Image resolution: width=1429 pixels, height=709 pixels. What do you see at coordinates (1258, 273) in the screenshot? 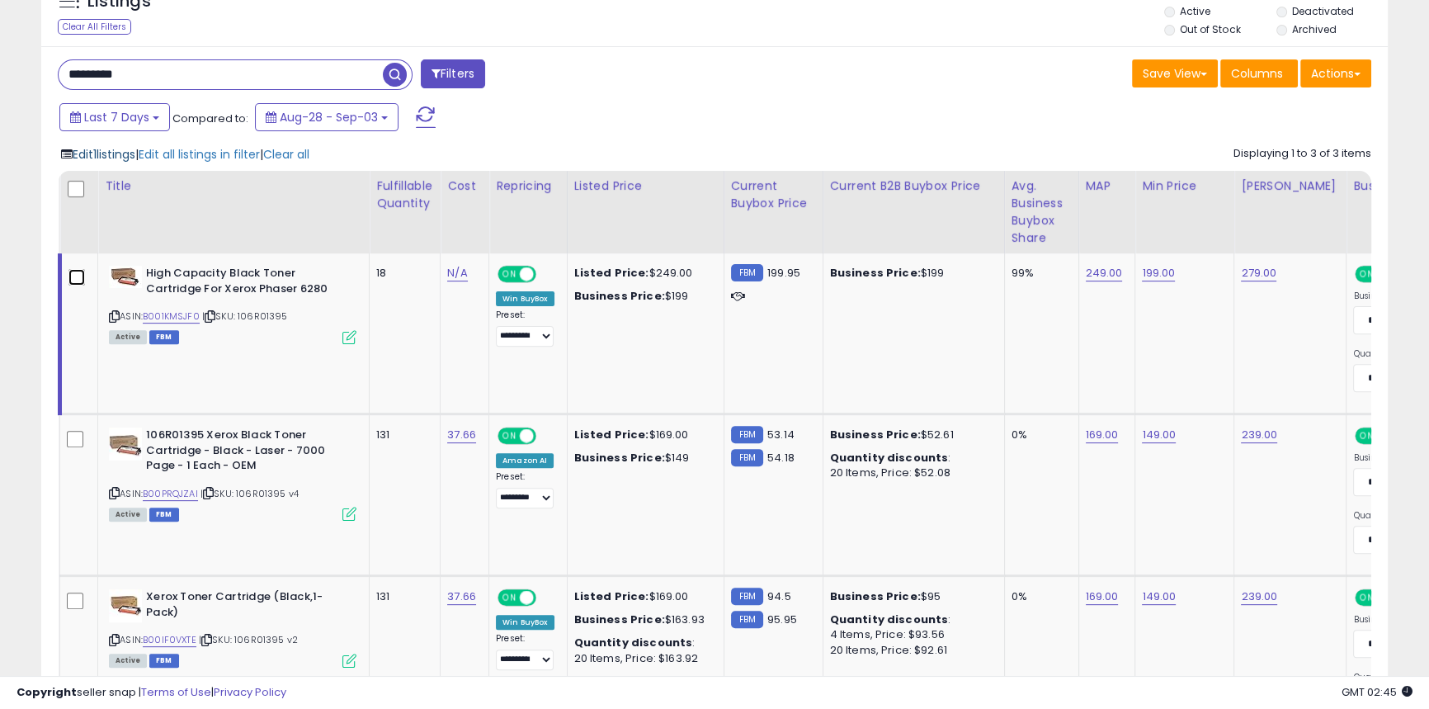
I see `a: 279.00` at bounding box center [1258, 273].